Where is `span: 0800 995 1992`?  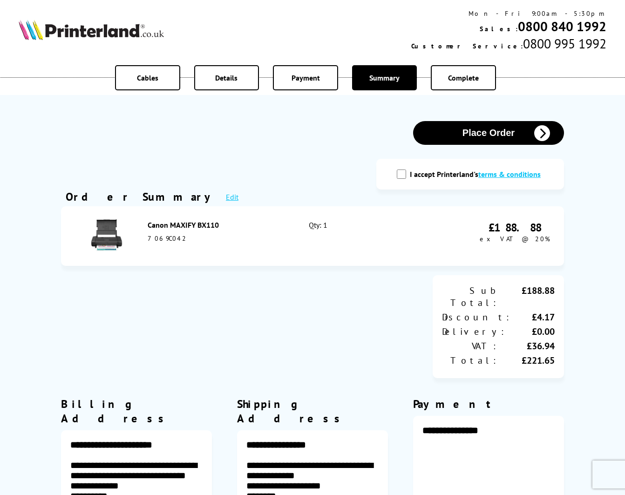 span: 0800 995 1992 is located at coordinates (565, 43).